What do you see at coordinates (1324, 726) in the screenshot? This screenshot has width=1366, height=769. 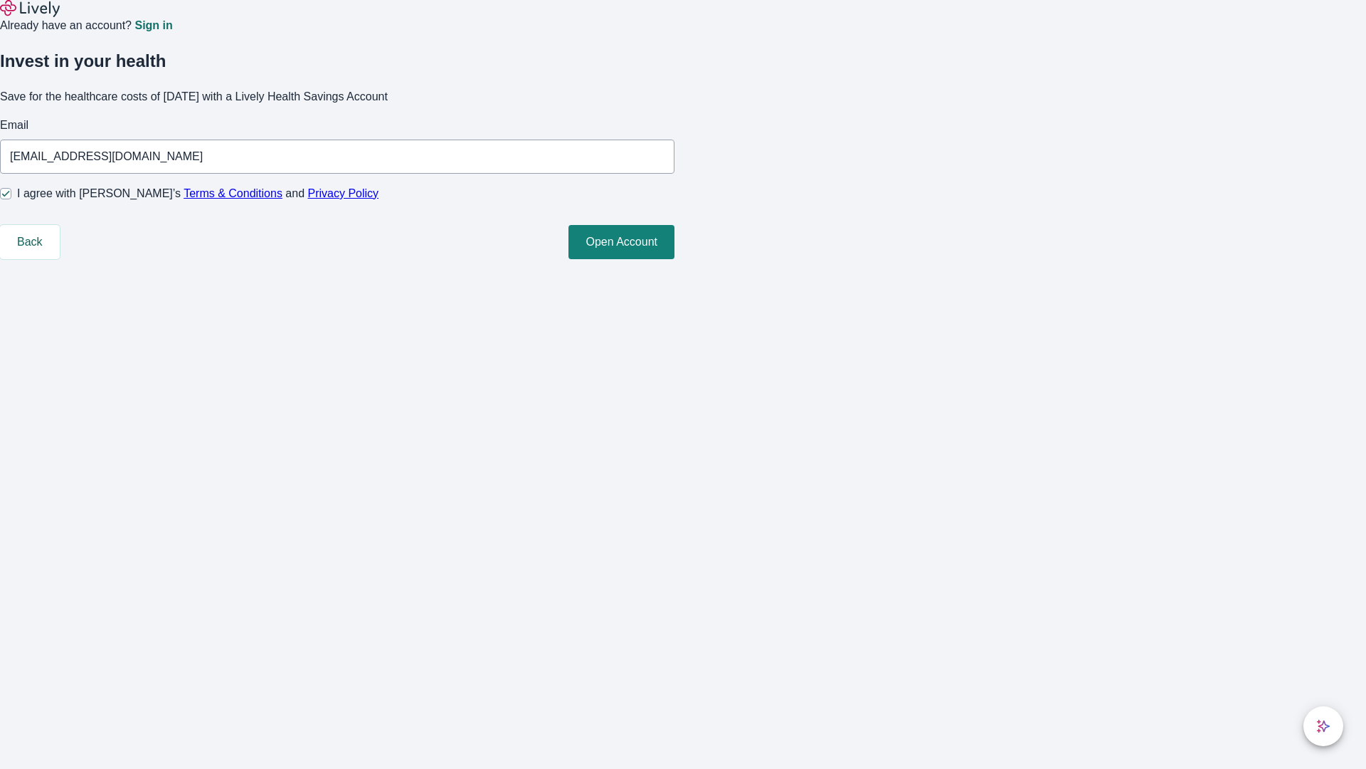 I see `button: chat` at bounding box center [1324, 726].